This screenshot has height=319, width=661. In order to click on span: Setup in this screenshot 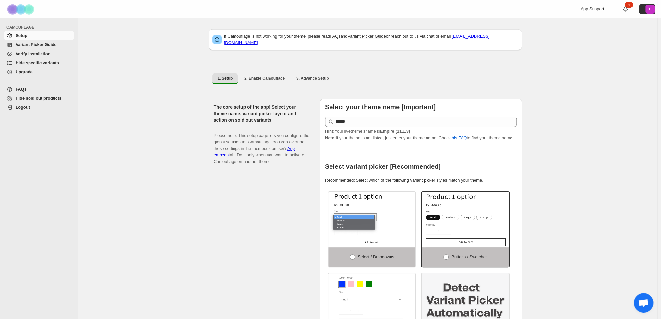, I will do `click(21, 35)`.